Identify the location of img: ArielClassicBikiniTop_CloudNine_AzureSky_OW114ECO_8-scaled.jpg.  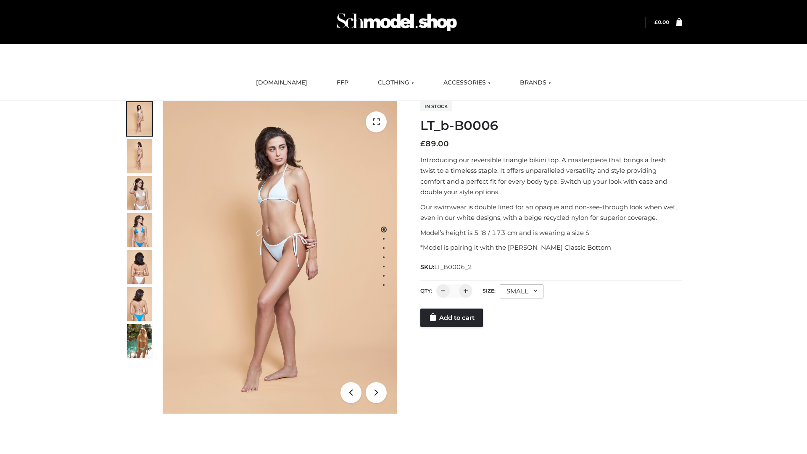
(140, 304).